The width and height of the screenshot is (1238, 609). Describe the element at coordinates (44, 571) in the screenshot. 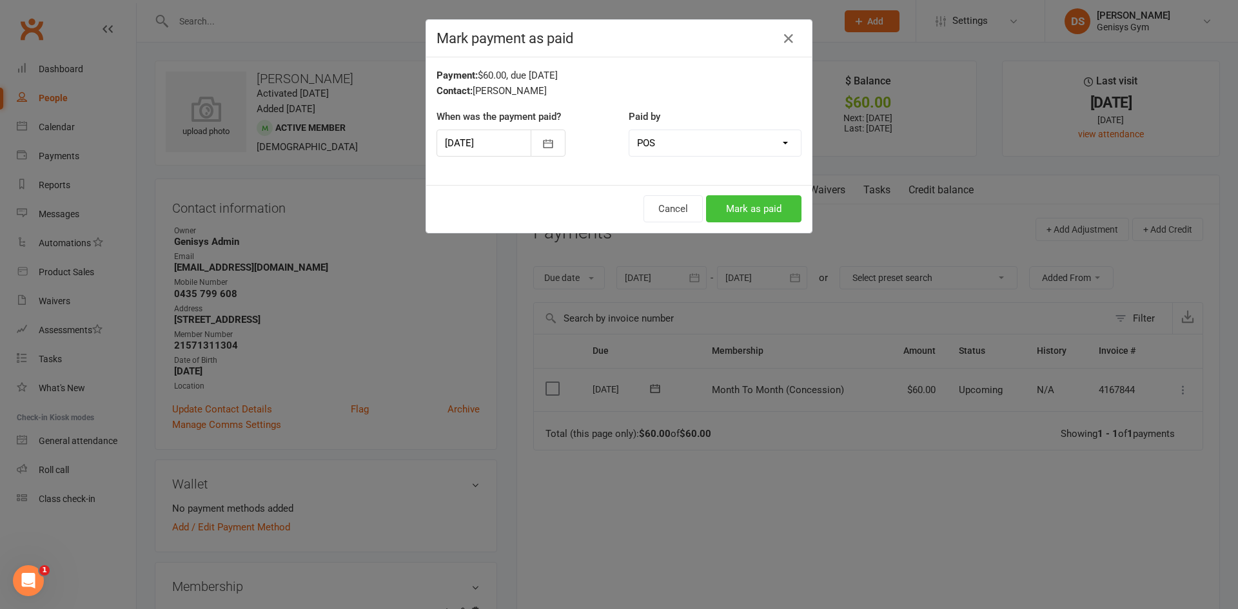

I see `span: 1` at that location.